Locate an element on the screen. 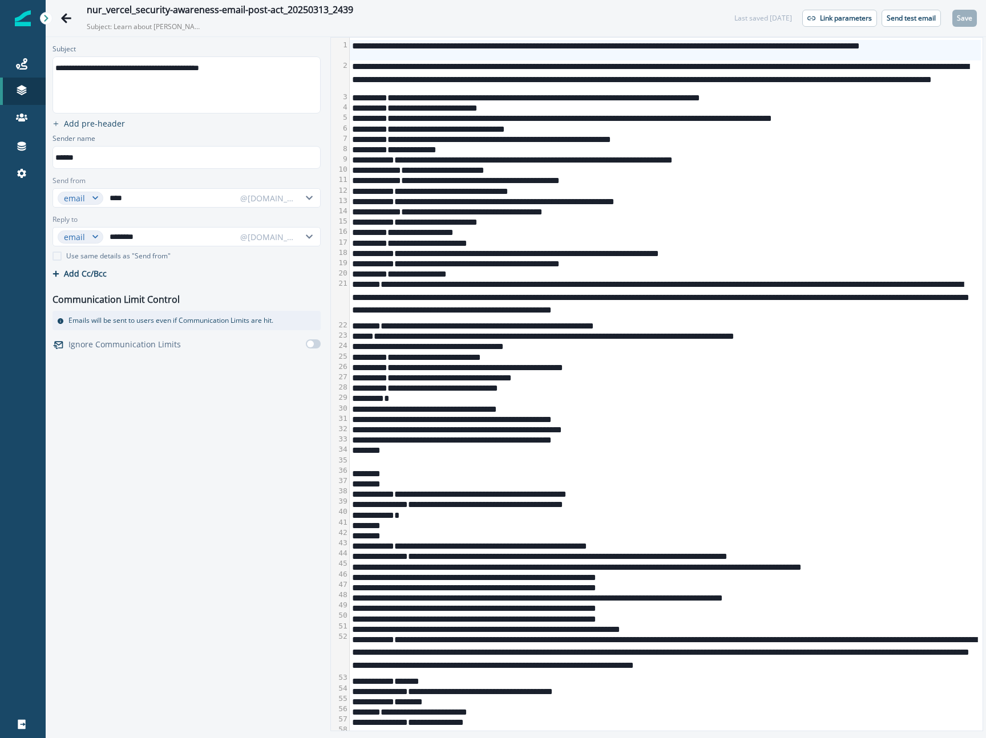 Image resolution: width=986 pixels, height=738 pixels. div: 28 is located at coordinates (339, 387).